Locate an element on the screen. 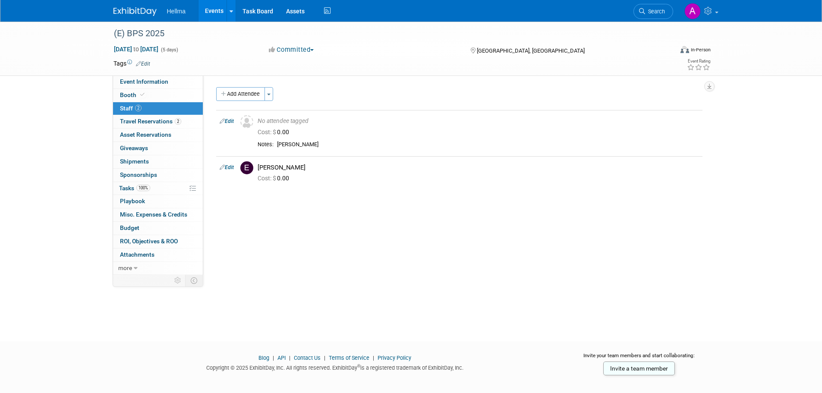 Image resolution: width=822 pixels, height=393 pixels. i: Booth reservation complete is located at coordinates (142, 95).